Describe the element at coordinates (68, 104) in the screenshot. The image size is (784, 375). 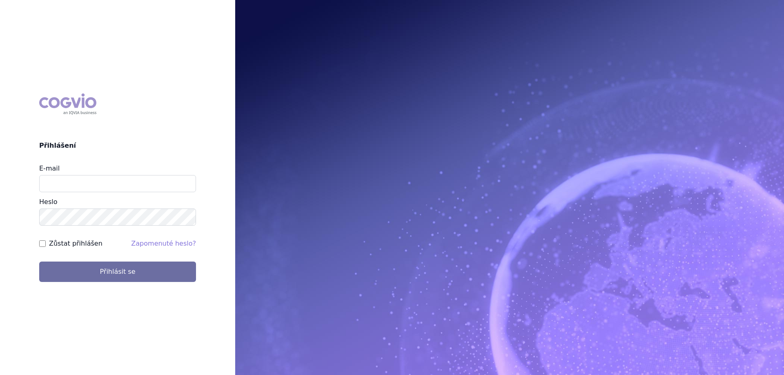
I see `div: COGVIO` at that location.